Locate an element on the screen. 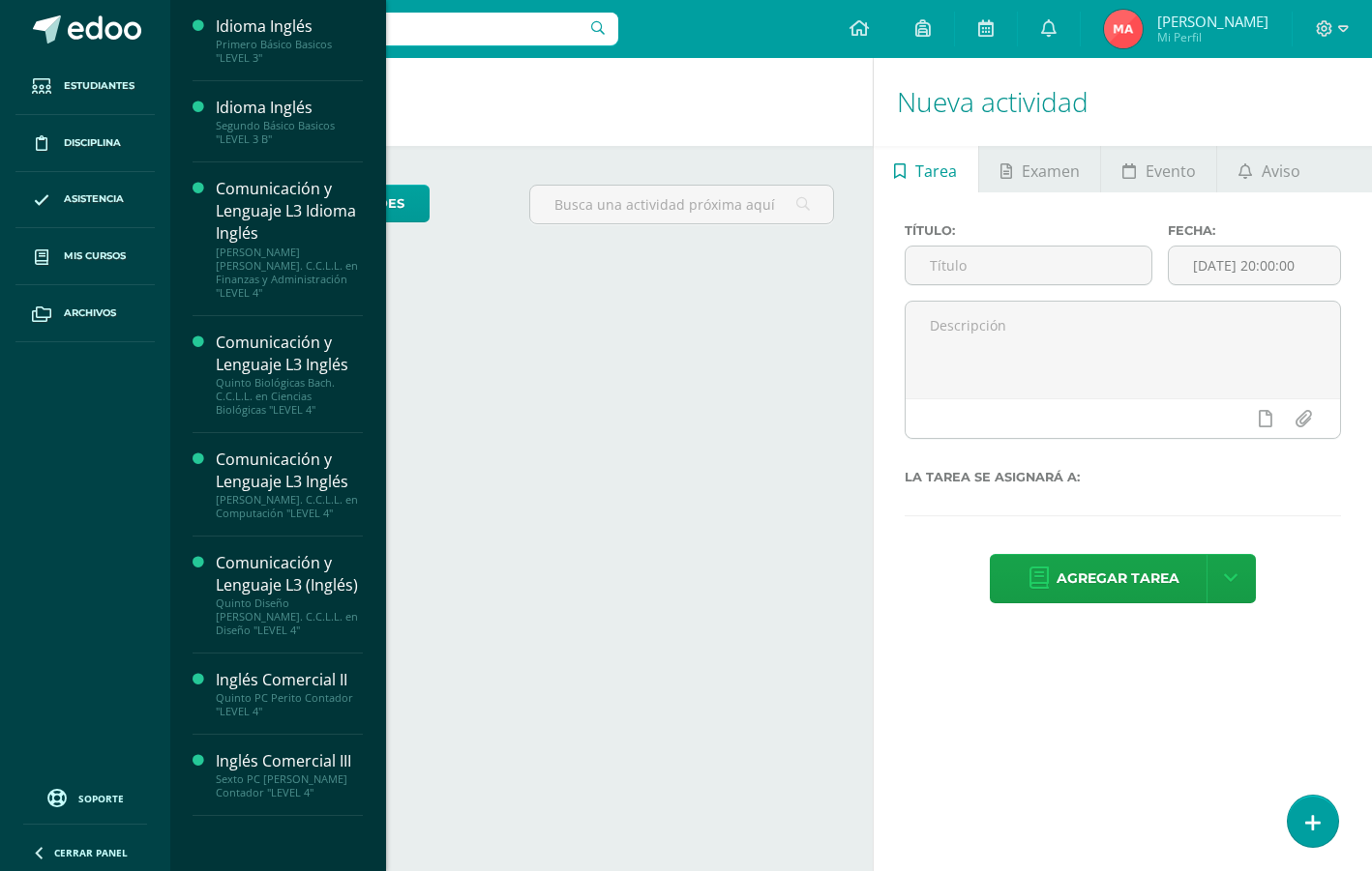 This screenshot has height=871, width=1372. a: Evento is located at coordinates (1158, 169).